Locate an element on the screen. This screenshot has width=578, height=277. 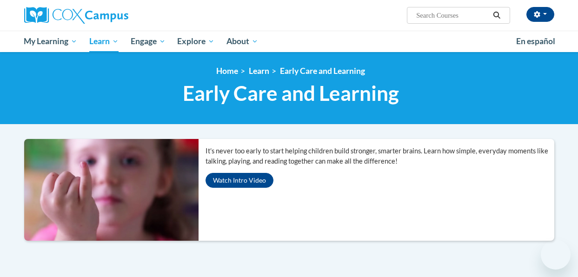
a: En español is located at coordinates (535, 41).